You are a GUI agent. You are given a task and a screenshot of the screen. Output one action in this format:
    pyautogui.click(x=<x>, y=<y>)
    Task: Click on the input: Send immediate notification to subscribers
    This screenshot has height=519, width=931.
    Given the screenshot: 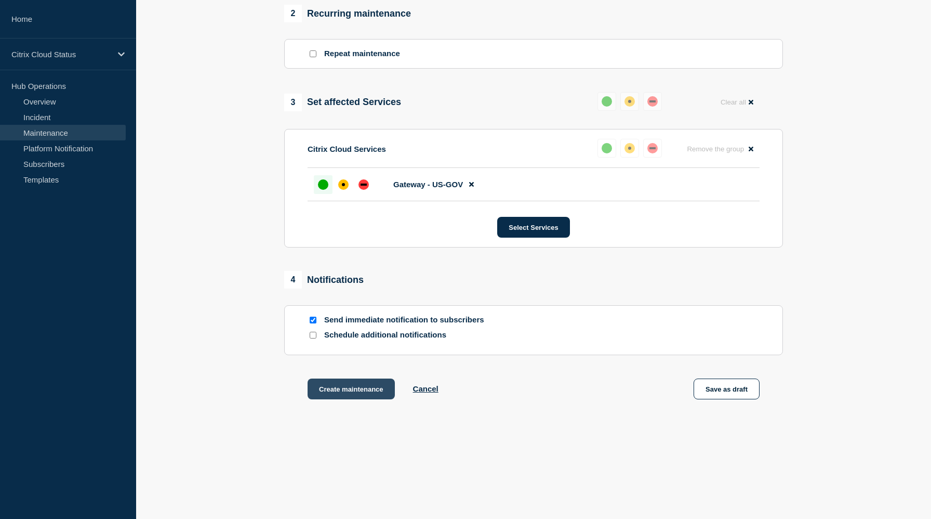 What is the action you would take?
    pyautogui.click(x=313, y=320)
    